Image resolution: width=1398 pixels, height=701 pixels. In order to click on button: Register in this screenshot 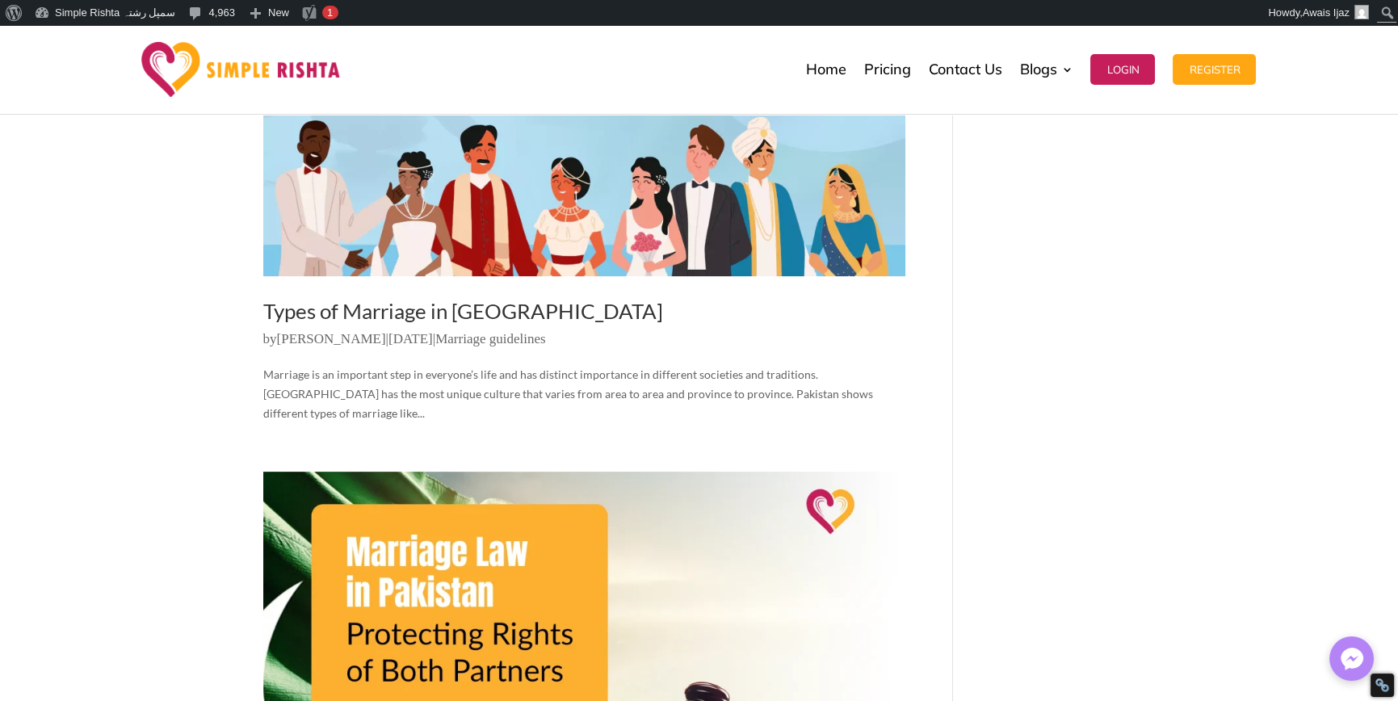, I will do `click(1214, 69)`.